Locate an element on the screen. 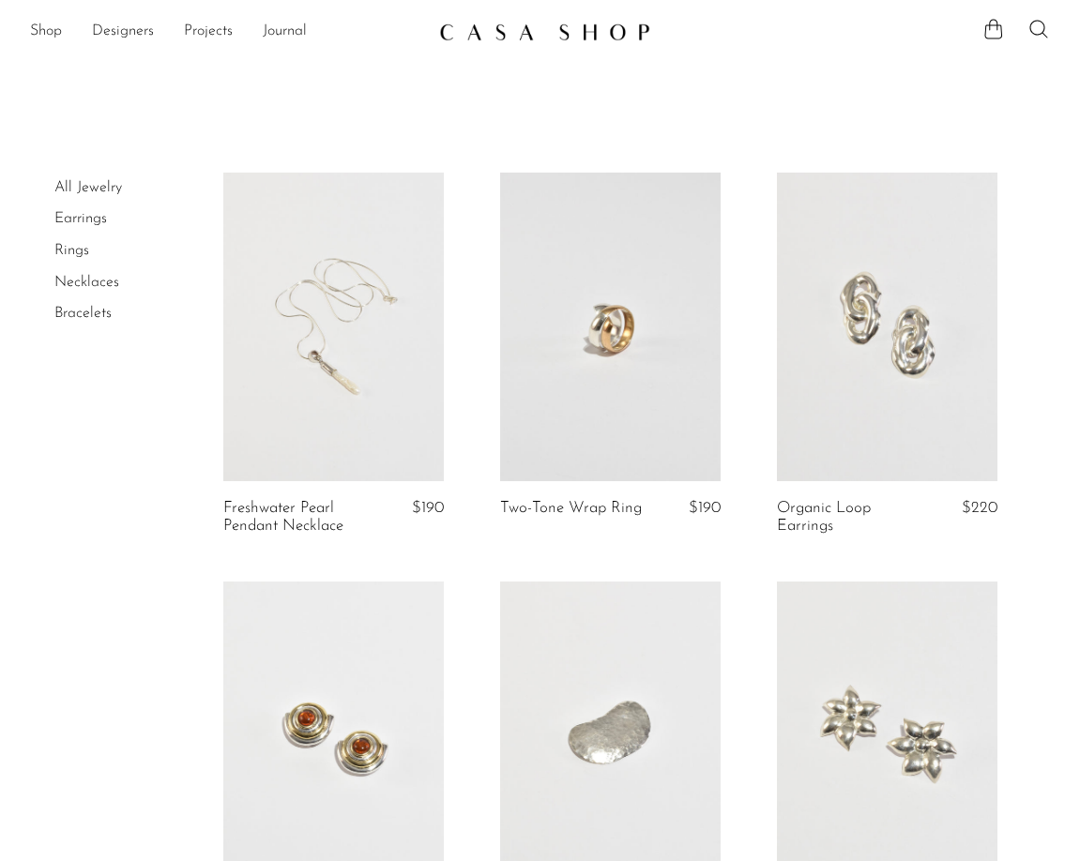 Image resolution: width=1080 pixels, height=861 pixels. a: Two-Tone Wrap Ring is located at coordinates (570, 508).